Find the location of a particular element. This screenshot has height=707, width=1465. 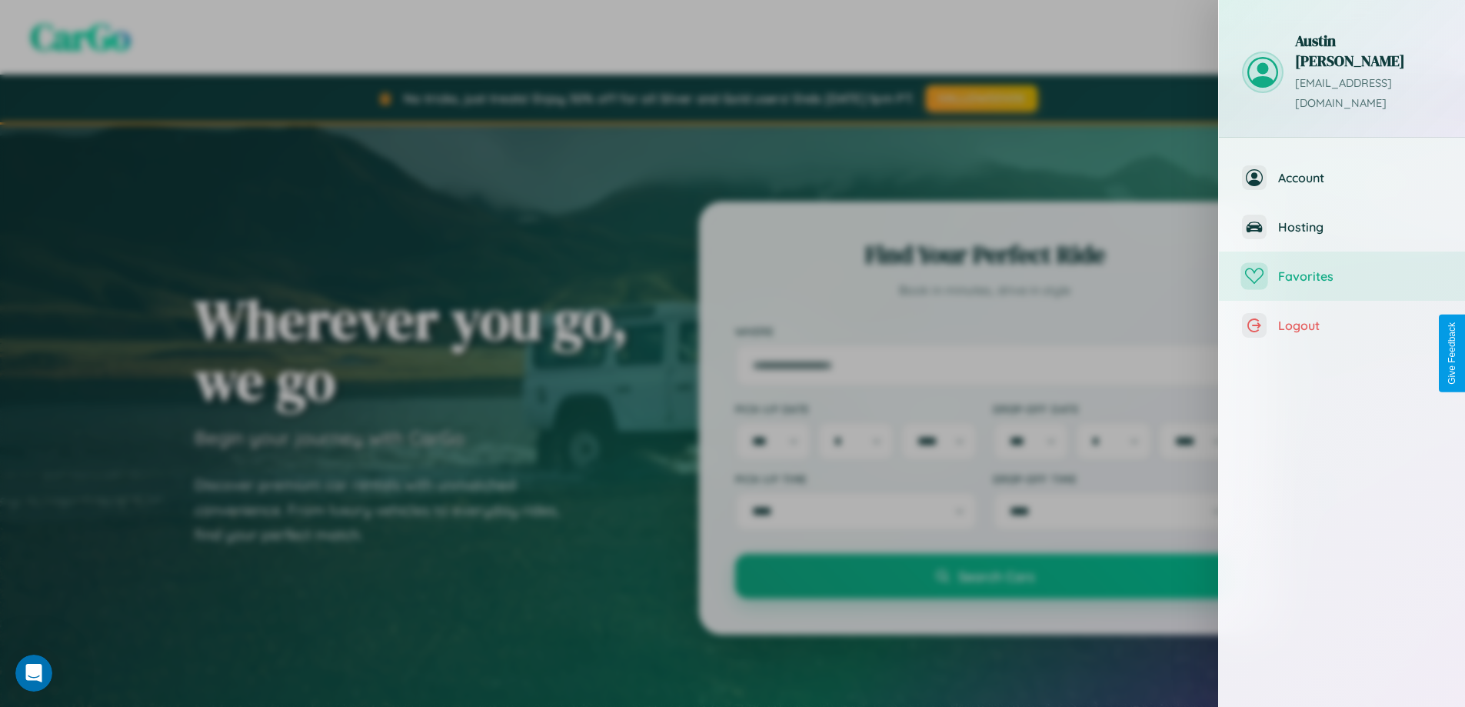

button: Hosting is located at coordinates (1342, 227).